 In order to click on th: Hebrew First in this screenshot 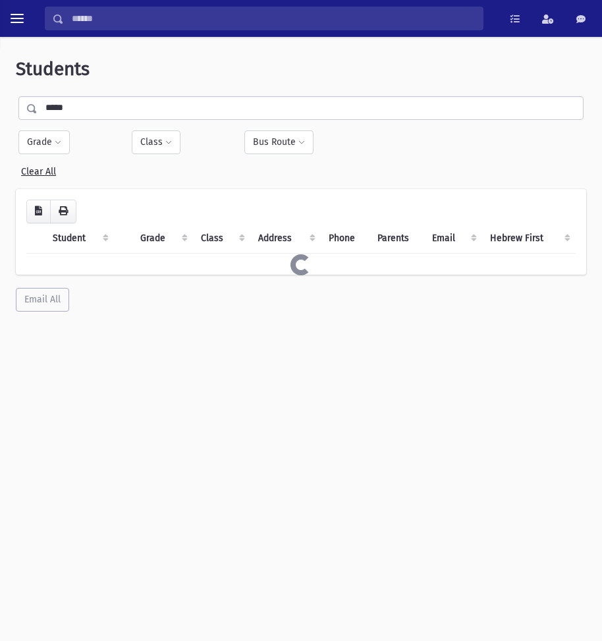, I will do `click(529, 239)`.